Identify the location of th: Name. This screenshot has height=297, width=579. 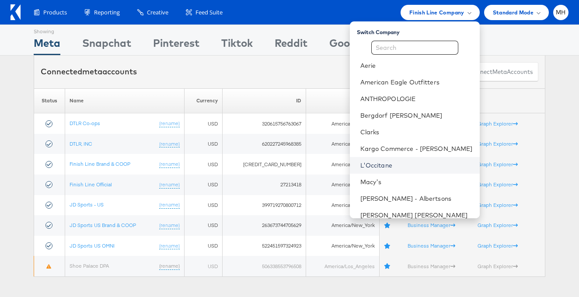
(124, 101).